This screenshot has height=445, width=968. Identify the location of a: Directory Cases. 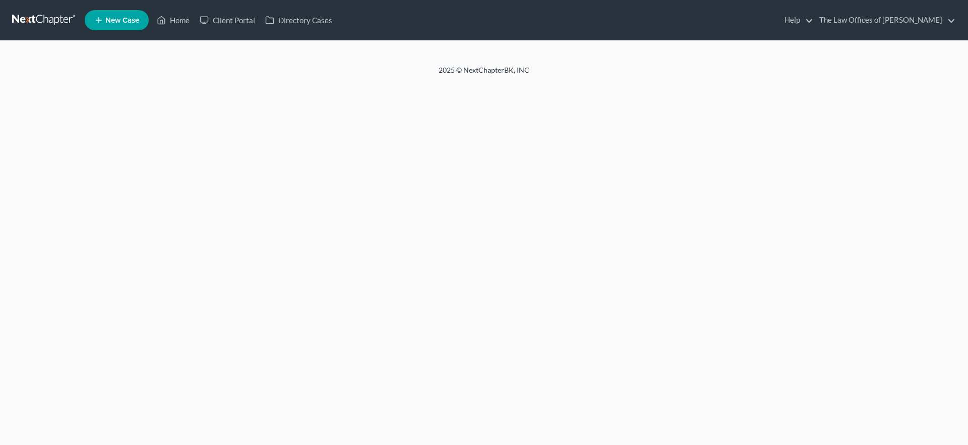
(298, 20).